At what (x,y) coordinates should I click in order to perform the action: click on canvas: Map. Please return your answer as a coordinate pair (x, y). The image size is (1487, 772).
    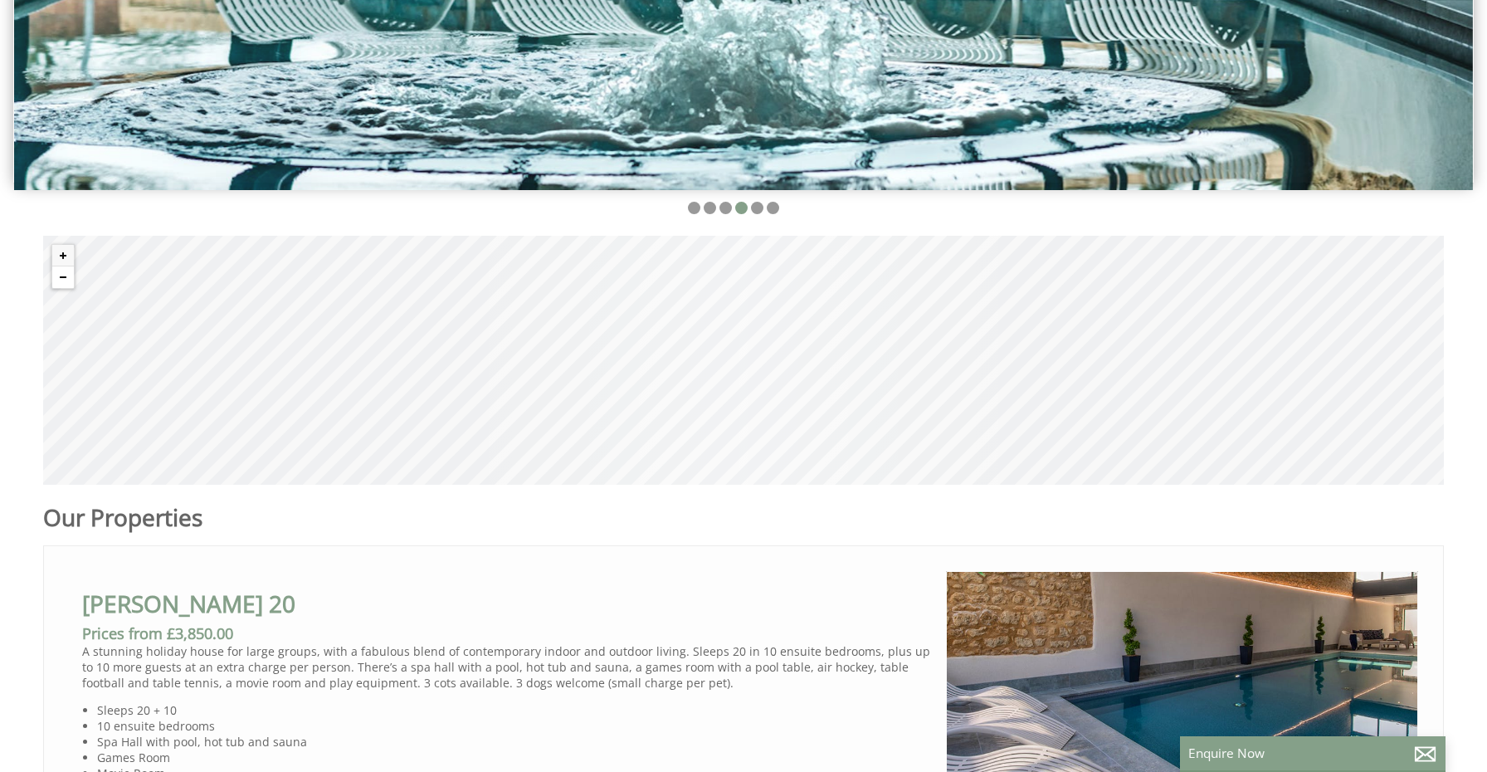
    Looking at the image, I should click on (744, 360).